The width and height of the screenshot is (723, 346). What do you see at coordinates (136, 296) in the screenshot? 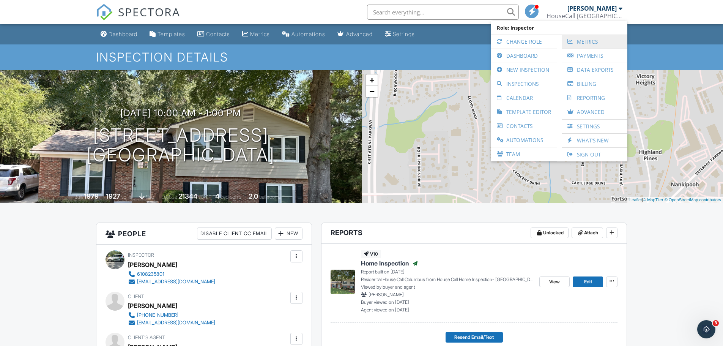
I see `span: Client` at bounding box center [136, 296].